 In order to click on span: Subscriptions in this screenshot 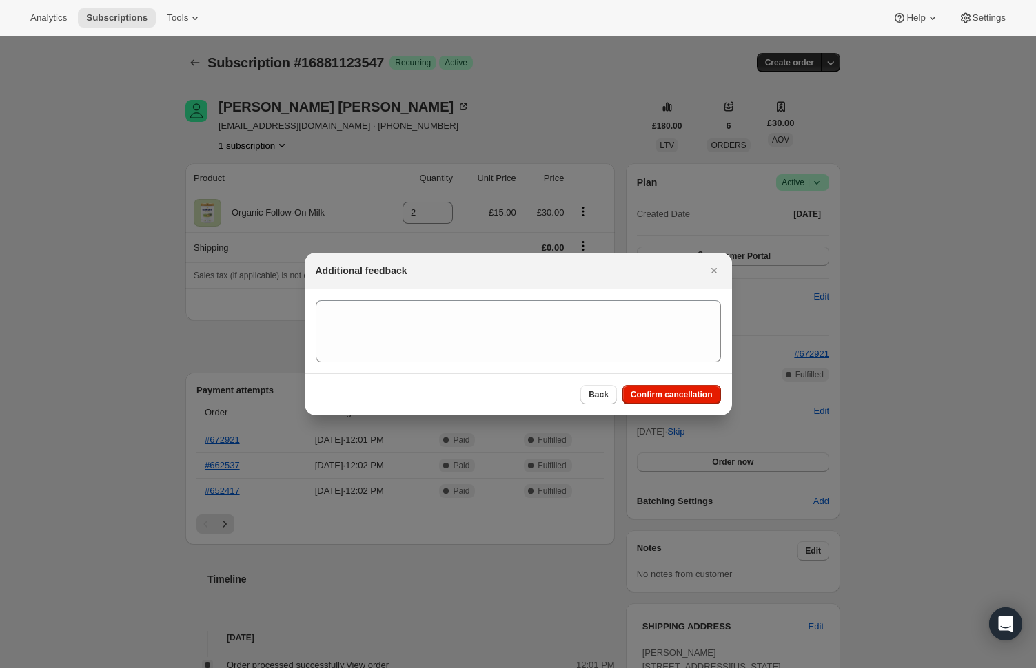, I will do `click(116, 18)`.